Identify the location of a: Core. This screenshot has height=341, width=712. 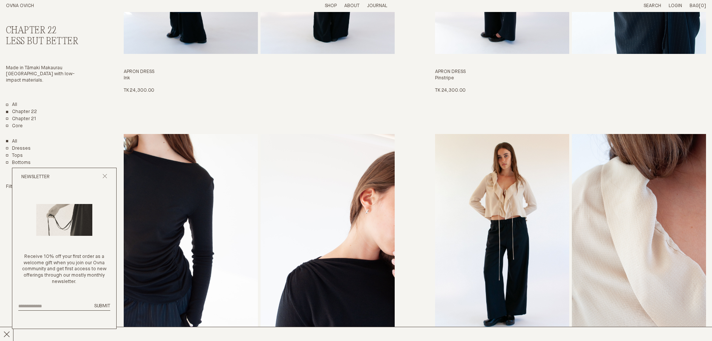
(14, 126).